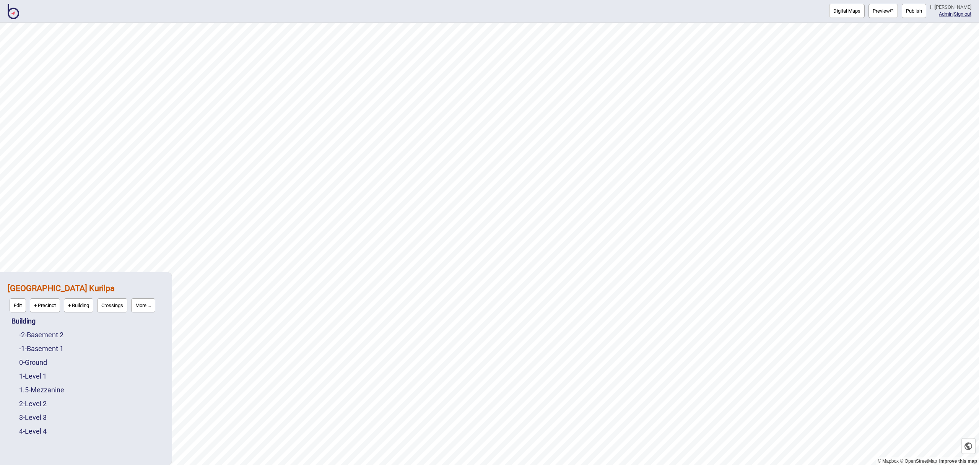 The height and width of the screenshot is (465, 979). Describe the element at coordinates (91, 432) in the screenshot. I see `div: Level 4` at that location.